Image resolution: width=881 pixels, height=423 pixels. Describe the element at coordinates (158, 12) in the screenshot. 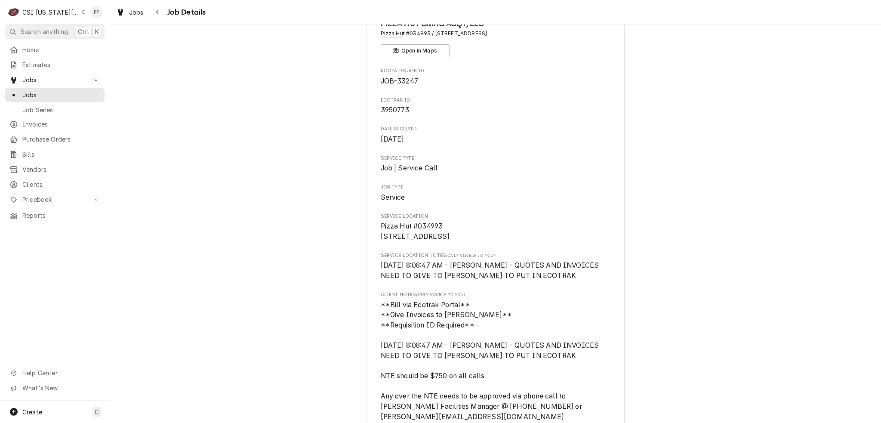

I see `button: Navigate back` at that location.